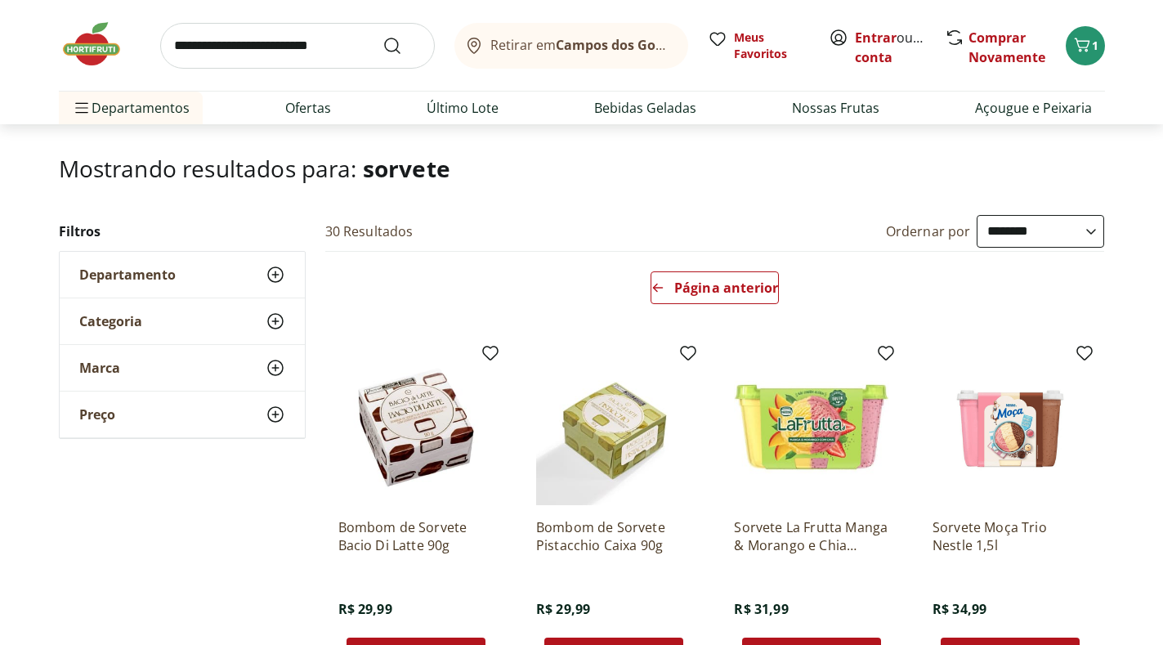 Image resolution: width=1163 pixels, height=645 pixels. What do you see at coordinates (658, 288) in the screenshot?
I see `svg: Arrow Left icon` at bounding box center [658, 288].